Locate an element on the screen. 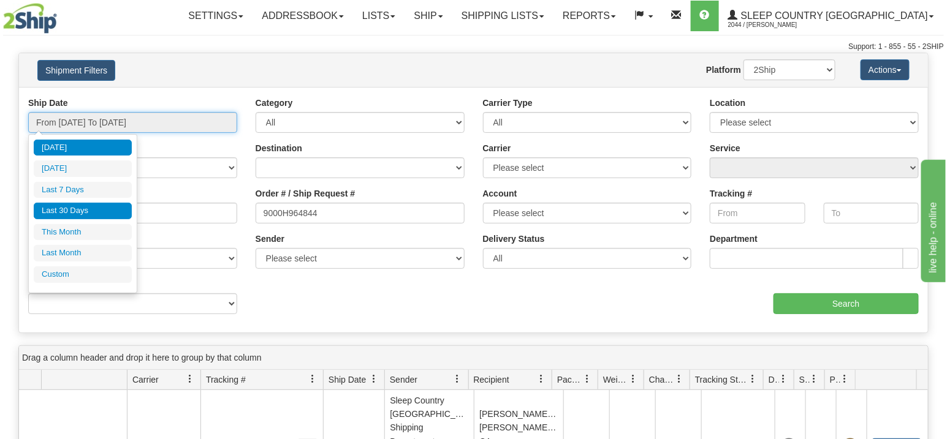 This screenshot has height=439, width=947. li: Custom is located at coordinates (83, 275).